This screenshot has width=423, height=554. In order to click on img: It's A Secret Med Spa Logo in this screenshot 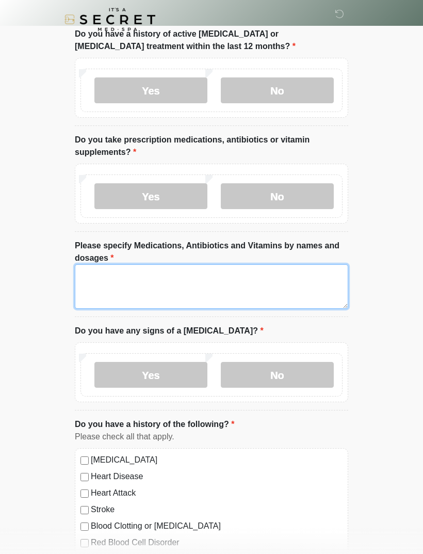, I will do `click(110, 19)`.